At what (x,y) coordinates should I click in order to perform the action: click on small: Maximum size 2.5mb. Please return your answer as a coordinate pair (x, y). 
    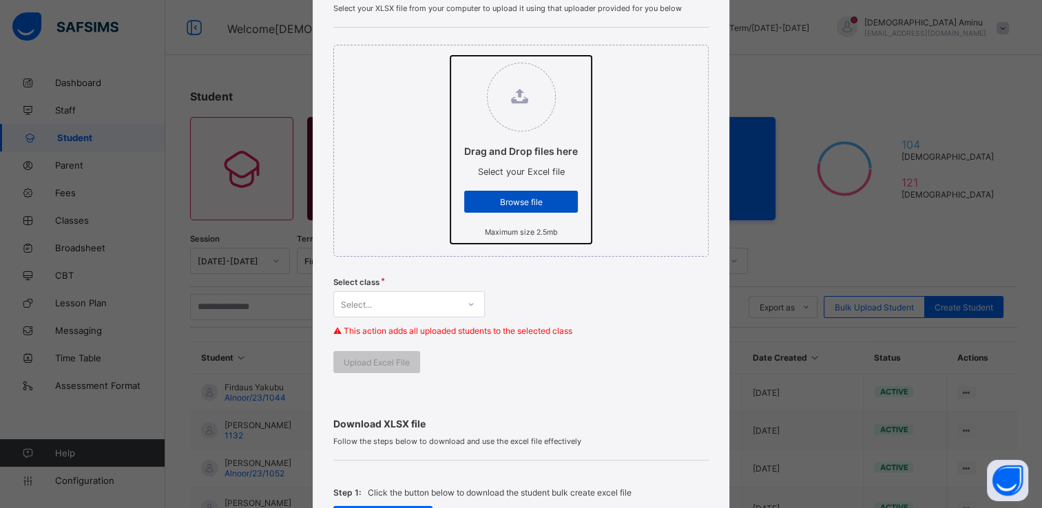
    Looking at the image, I should click on (521, 232).